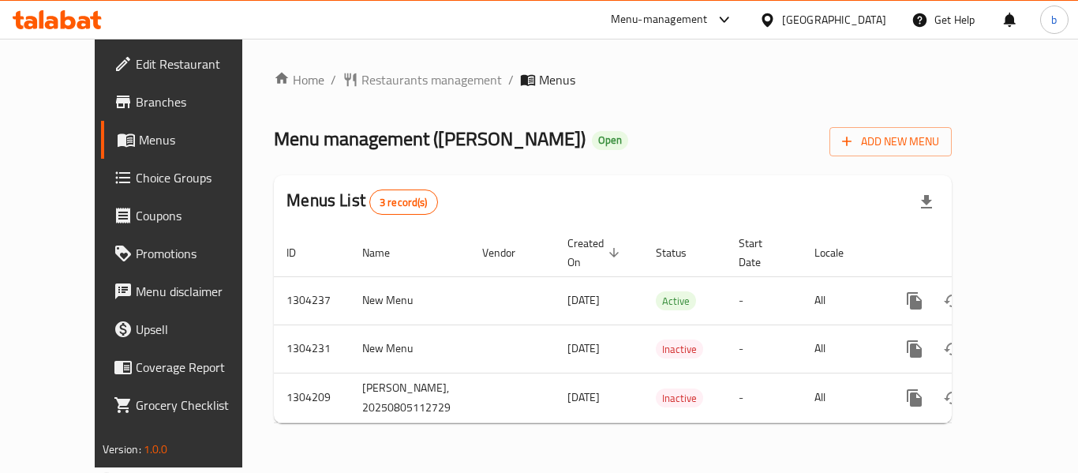 Image resolution: width=1078 pixels, height=473 pixels. Describe the element at coordinates (839, 253) in the screenshot. I see `span: Locale` at that location.